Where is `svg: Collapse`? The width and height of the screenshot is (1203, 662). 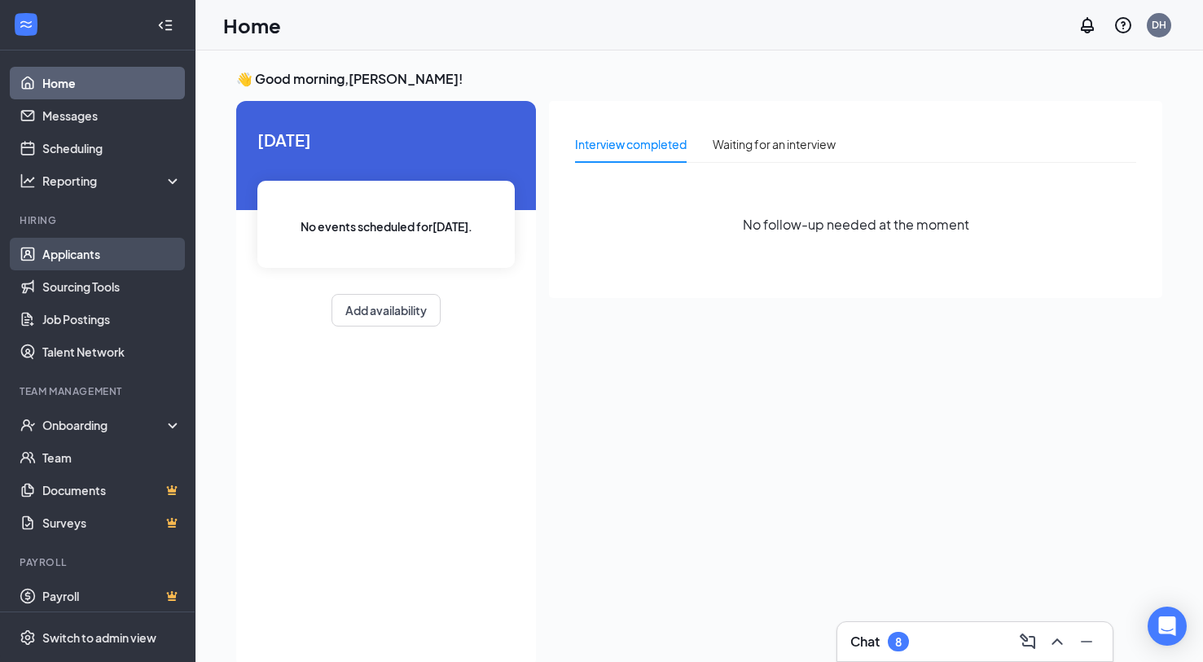
svg: Collapse is located at coordinates (165, 25).